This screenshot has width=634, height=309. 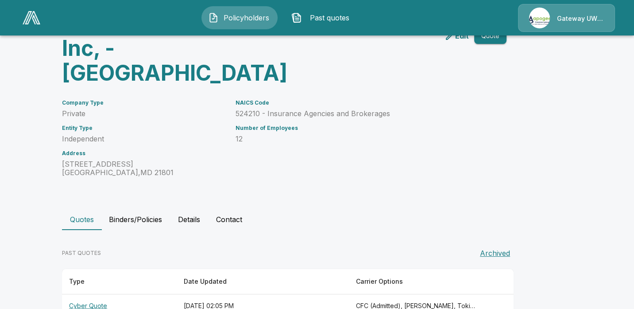 I want to click on button: Details, so click(x=189, y=219).